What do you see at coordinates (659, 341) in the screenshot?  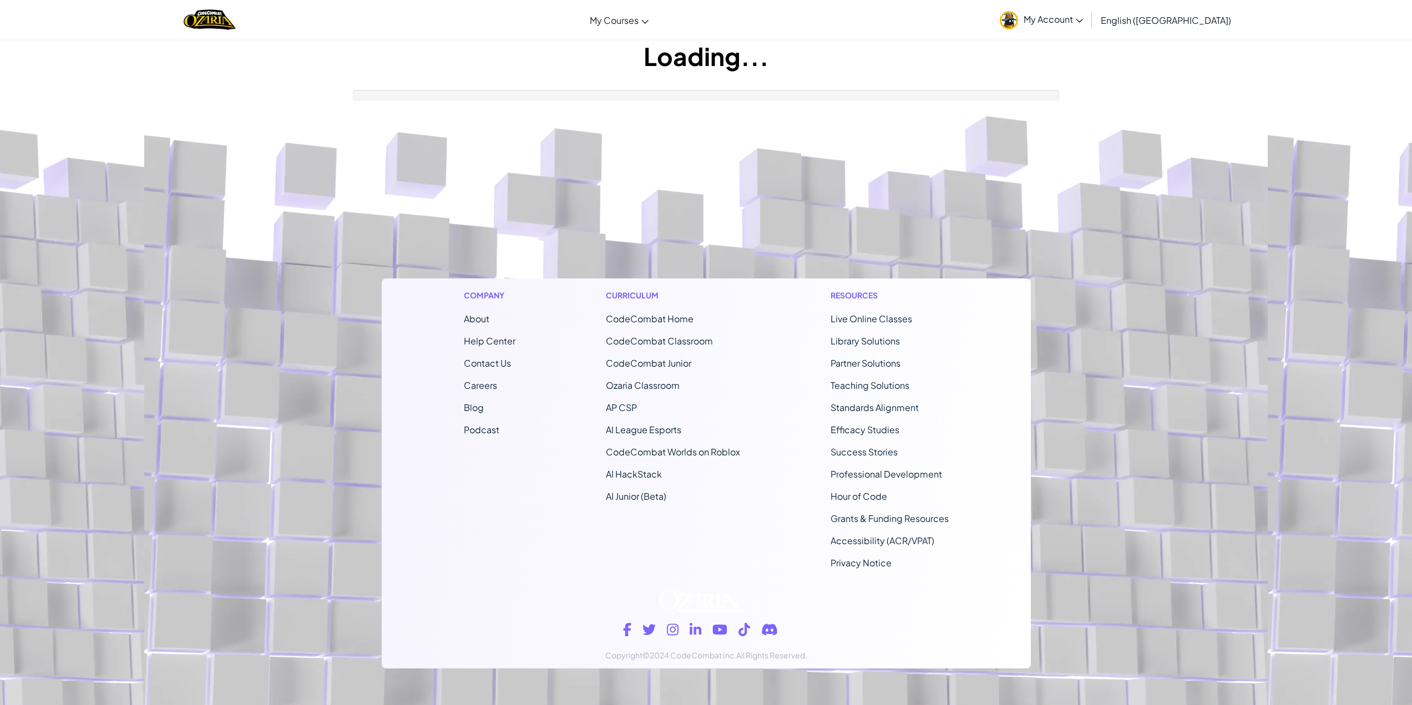 I see `a: CodeCombat Classroom` at bounding box center [659, 341].